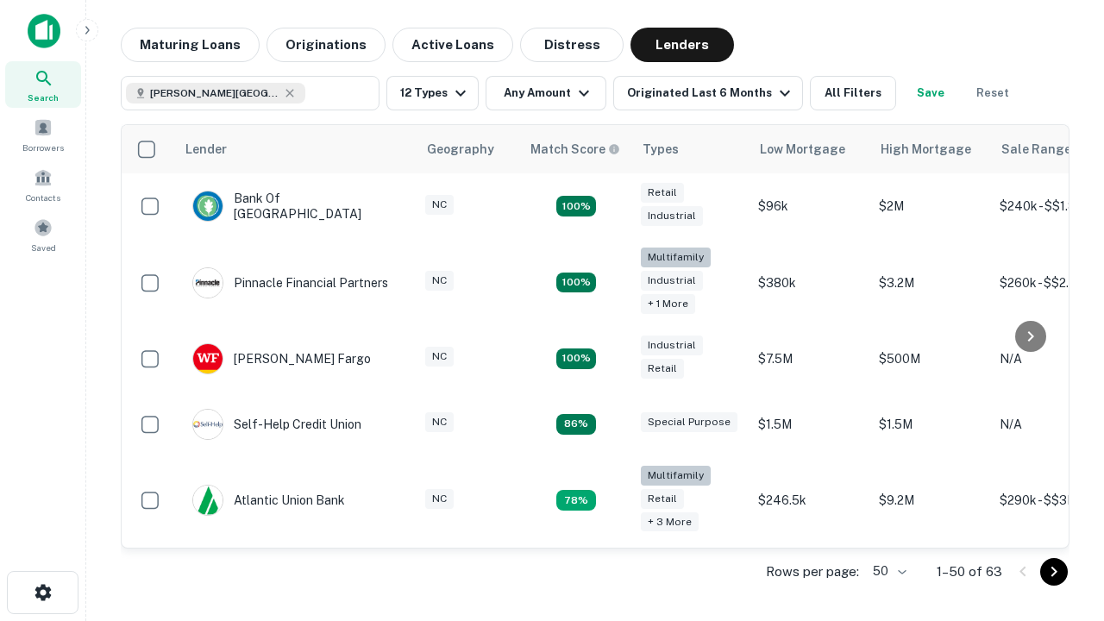 The width and height of the screenshot is (1104, 621). What do you see at coordinates (575, 149) in the screenshot?
I see `div: Capitalize uses an advanced AI algorithm to match your search with the best lender. The match sco...` at bounding box center [575, 149].